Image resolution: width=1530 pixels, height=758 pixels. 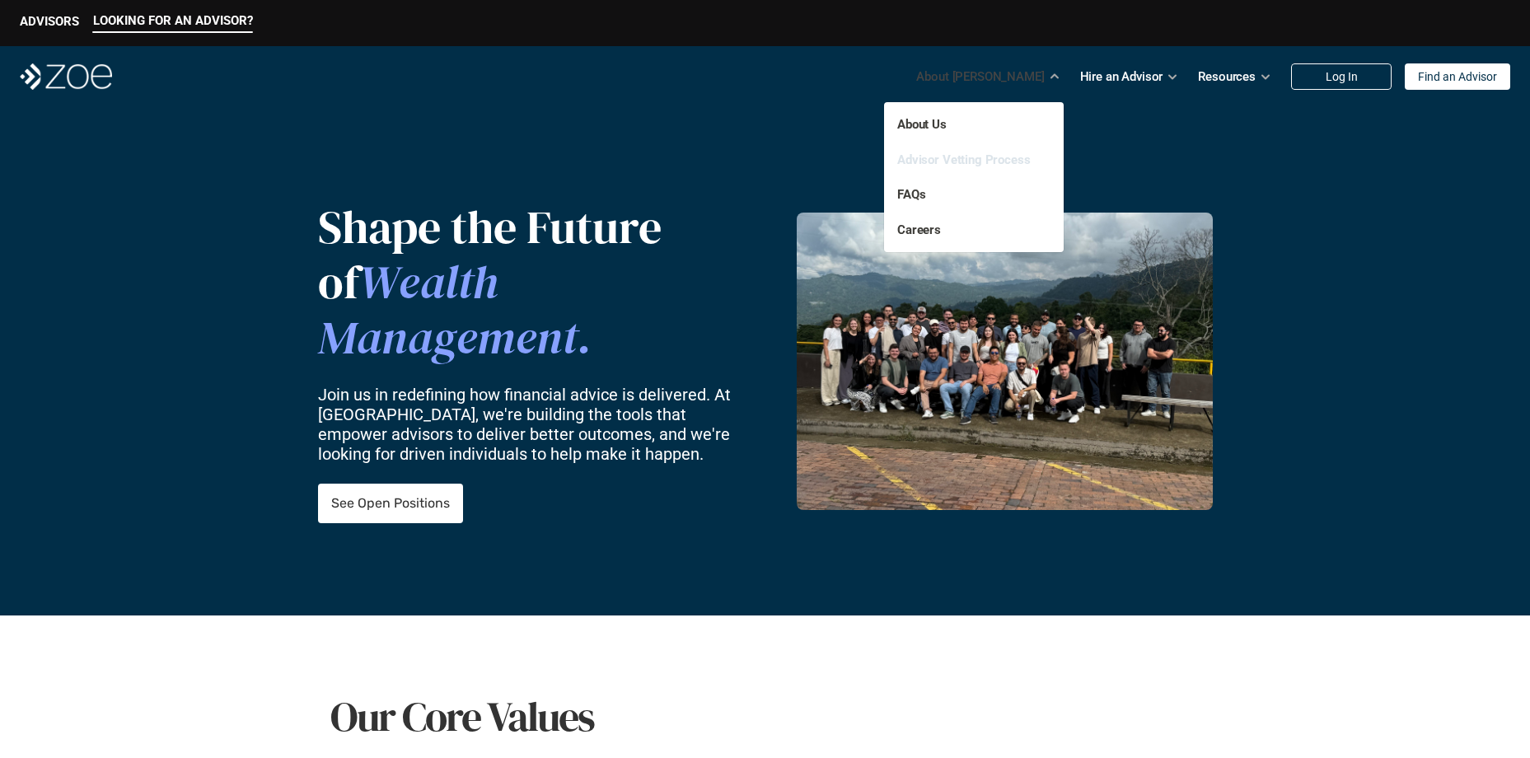 I want to click on p: Find an Advisor, so click(x=1457, y=77).